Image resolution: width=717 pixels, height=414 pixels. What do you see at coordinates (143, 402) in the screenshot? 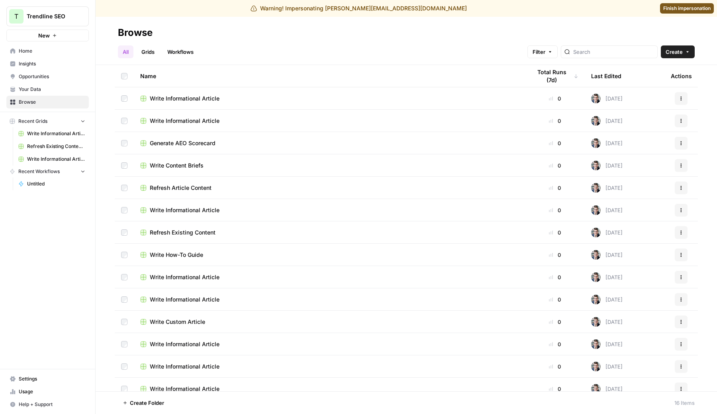
I see `button: Create Folder` at bounding box center [143, 402].